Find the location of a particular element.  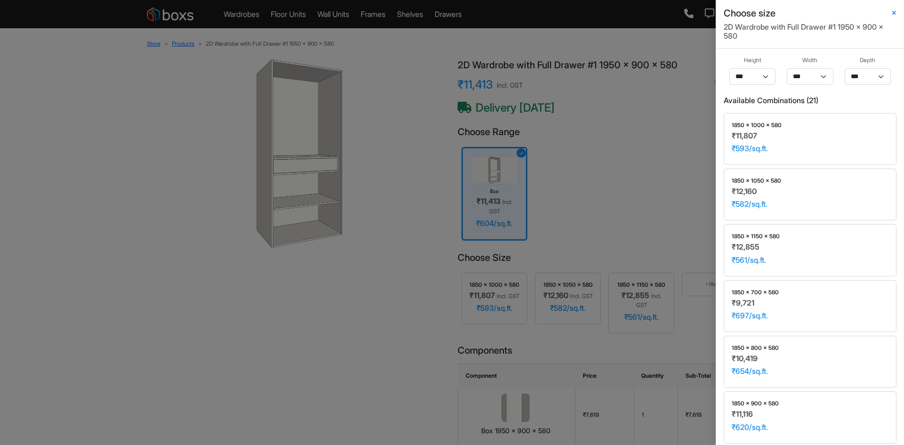

div: ₹620/sq.ft. is located at coordinates (810, 427).